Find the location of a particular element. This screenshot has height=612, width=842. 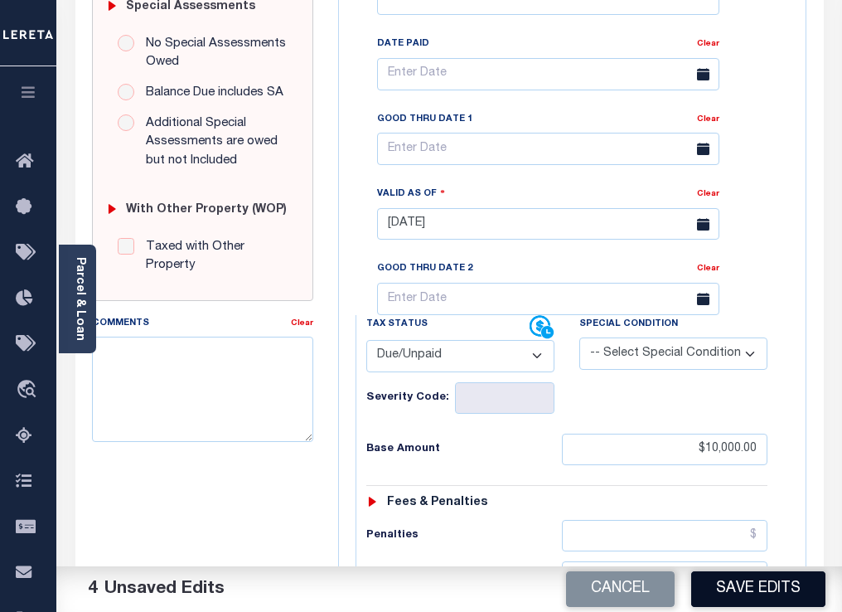

label: Additional Special Assessments are owed but not Included is located at coordinates (212, 143).